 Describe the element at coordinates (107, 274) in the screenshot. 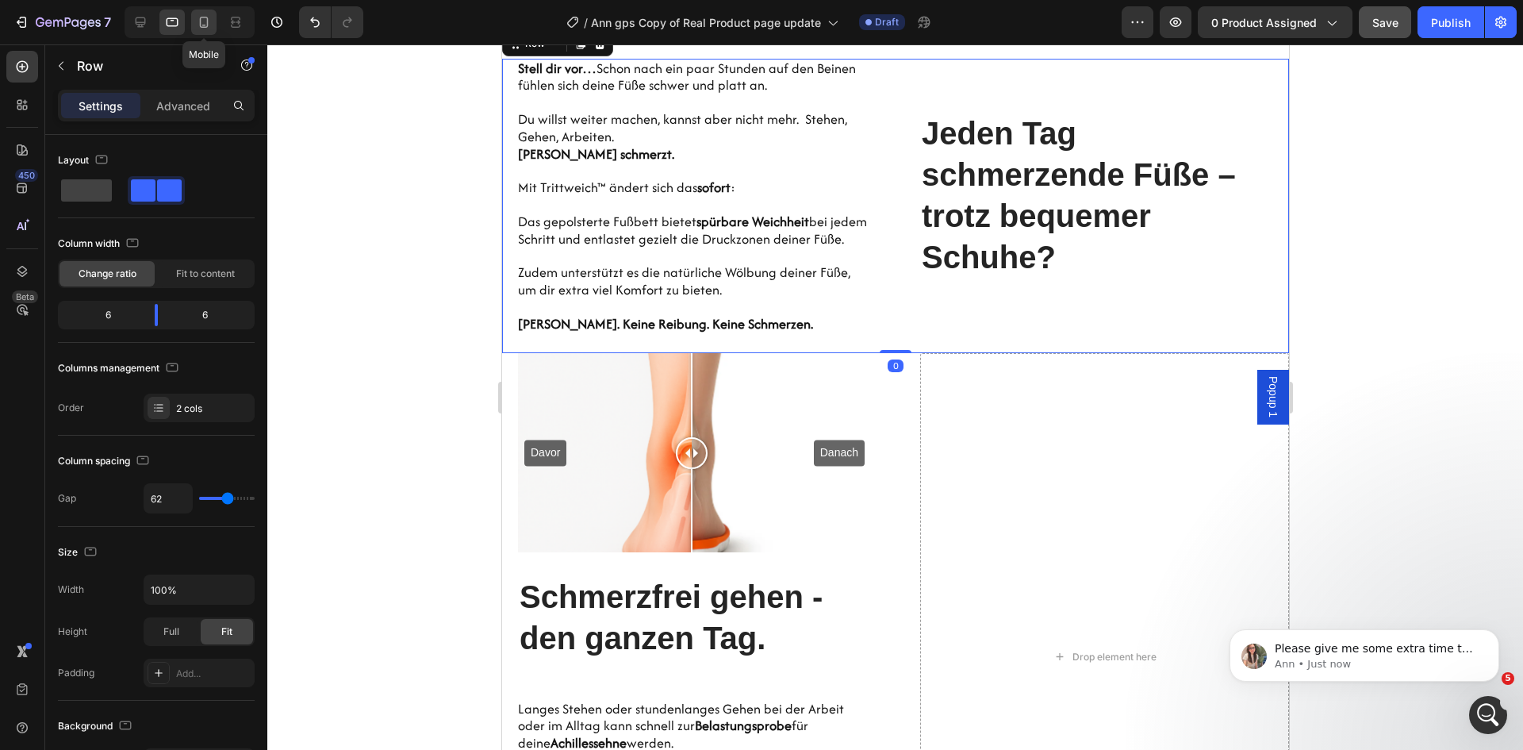

I see `span: Change ratio` at that location.